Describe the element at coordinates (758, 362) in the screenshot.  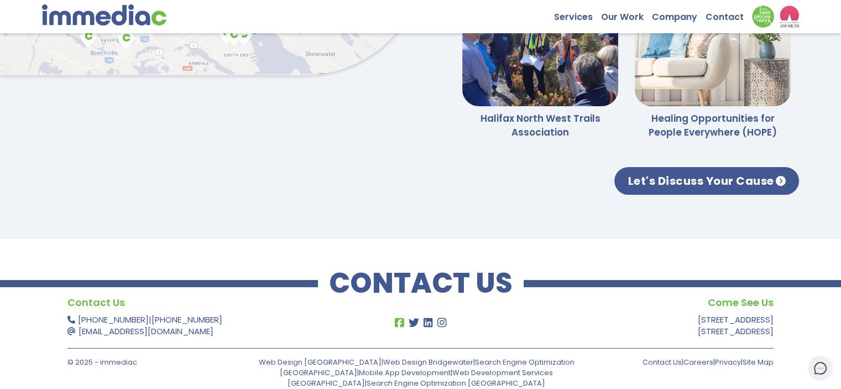
I see `a: Site Map` at that location.